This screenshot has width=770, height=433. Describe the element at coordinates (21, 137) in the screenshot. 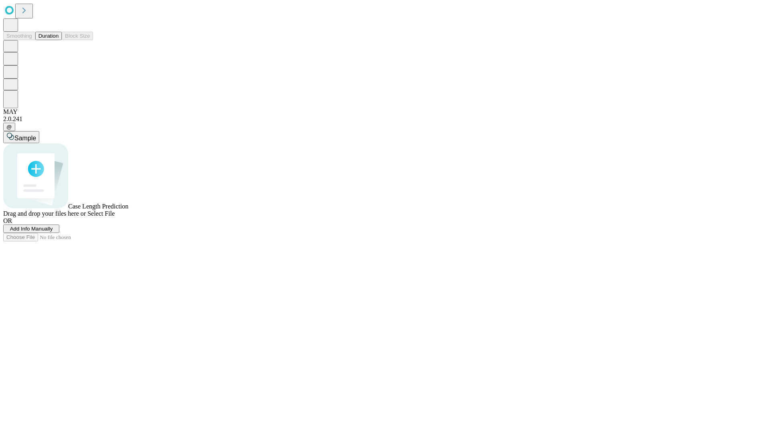

I see `button: Sample` at that location.